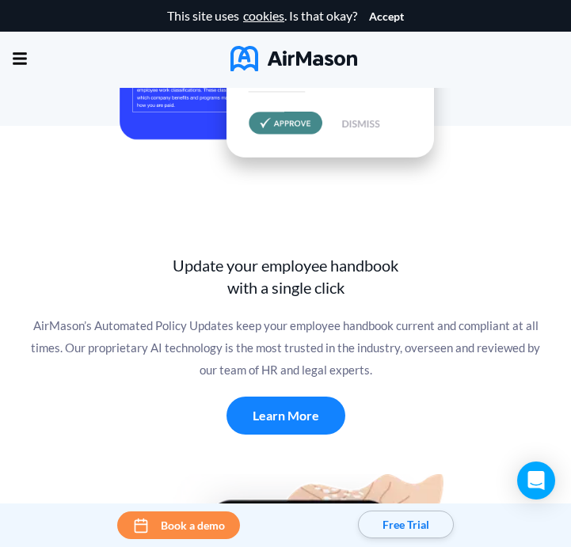 Image resolution: width=571 pixels, height=547 pixels. I want to click on div: Update your employee handbook, so click(285, 265).